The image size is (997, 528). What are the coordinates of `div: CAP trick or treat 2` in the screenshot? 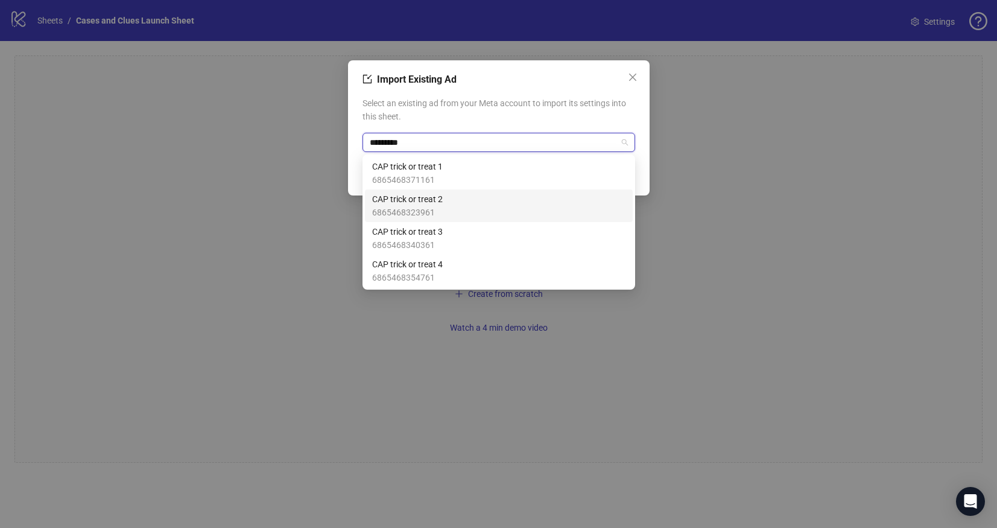 It's located at (499, 206).